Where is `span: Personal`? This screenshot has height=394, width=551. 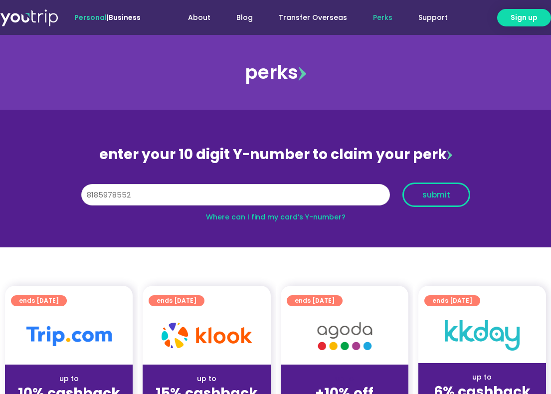
span: Personal is located at coordinates (90, 17).